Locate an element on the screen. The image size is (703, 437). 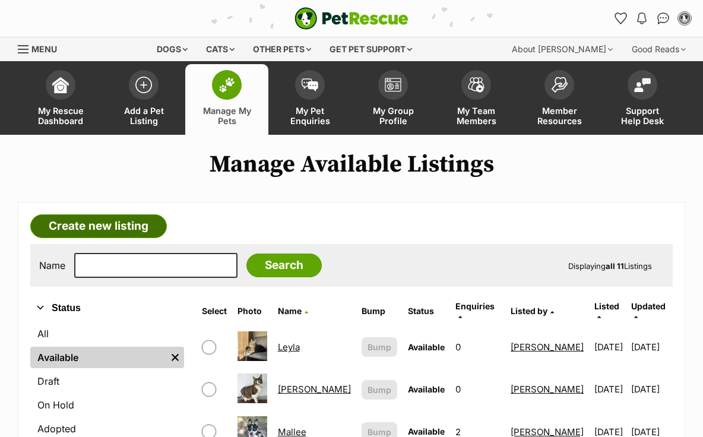
img: help-desk-icon-fdf02630f3aa405de69fd3d07c3f3aa587a6932b1a1747fa1d2bba05be0121f9.svg is located at coordinates (643, 85).